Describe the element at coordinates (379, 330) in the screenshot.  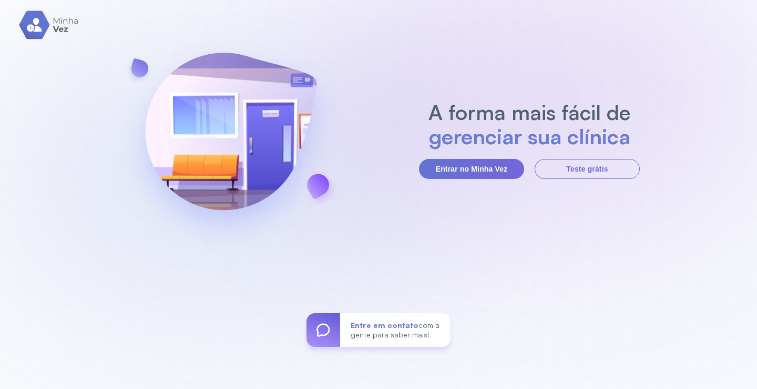
I see `a: Entre em contatocom a gente para saber mais!` at that location.